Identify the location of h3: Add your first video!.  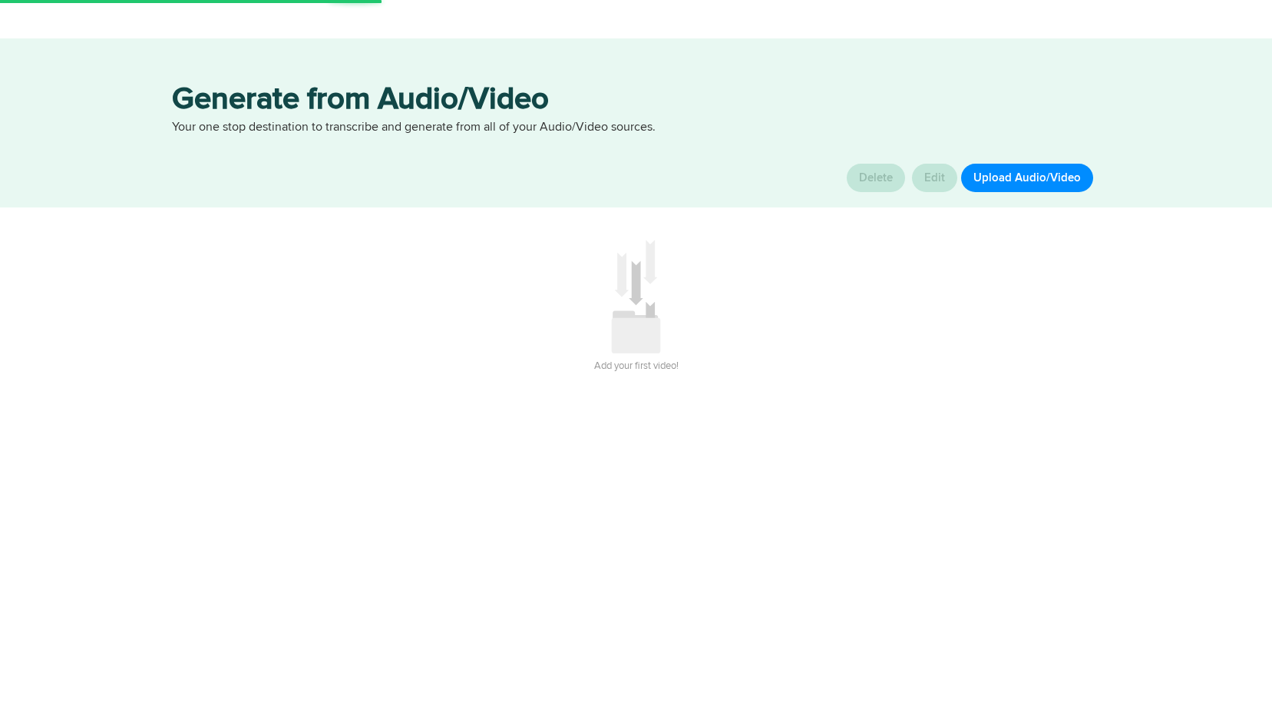
(637, 366).